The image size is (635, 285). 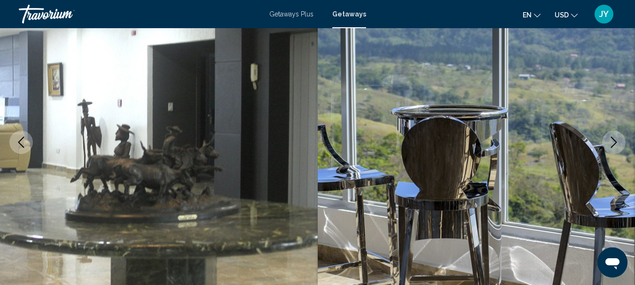 I want to click on button: Previous image, so click(x=21, y=142).